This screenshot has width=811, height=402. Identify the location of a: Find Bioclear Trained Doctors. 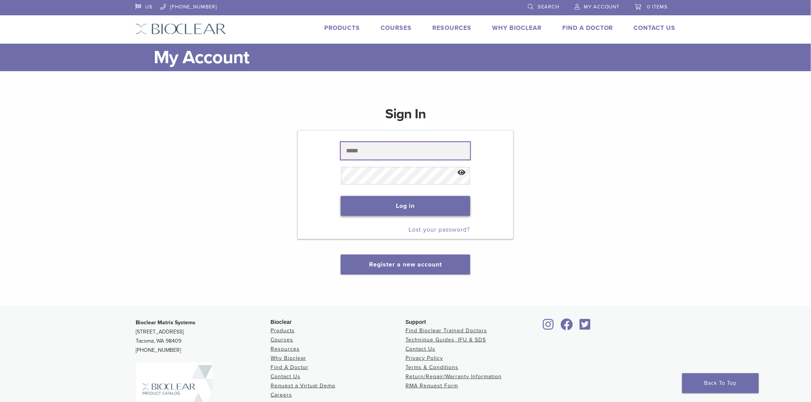
(446, 331).